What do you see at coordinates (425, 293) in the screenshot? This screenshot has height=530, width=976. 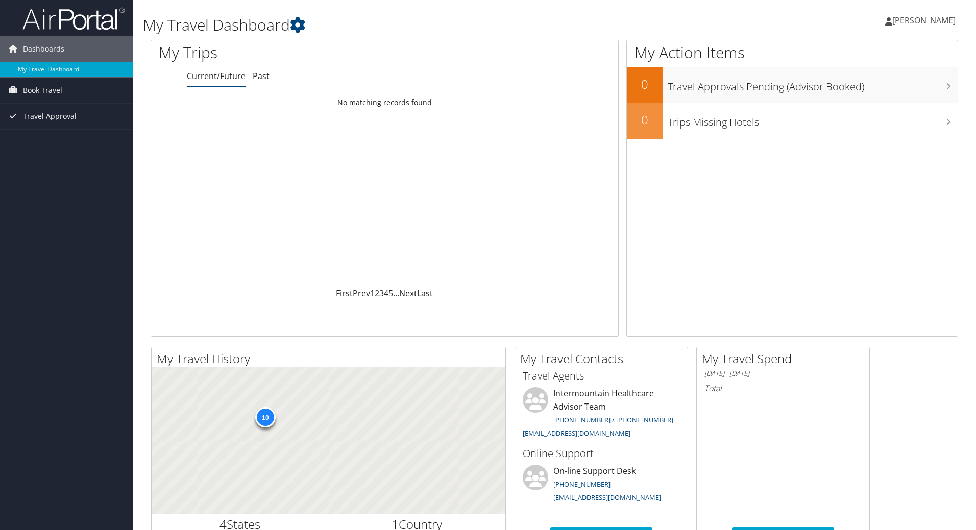 I see `a: Last` at bounding box center [425, 293].